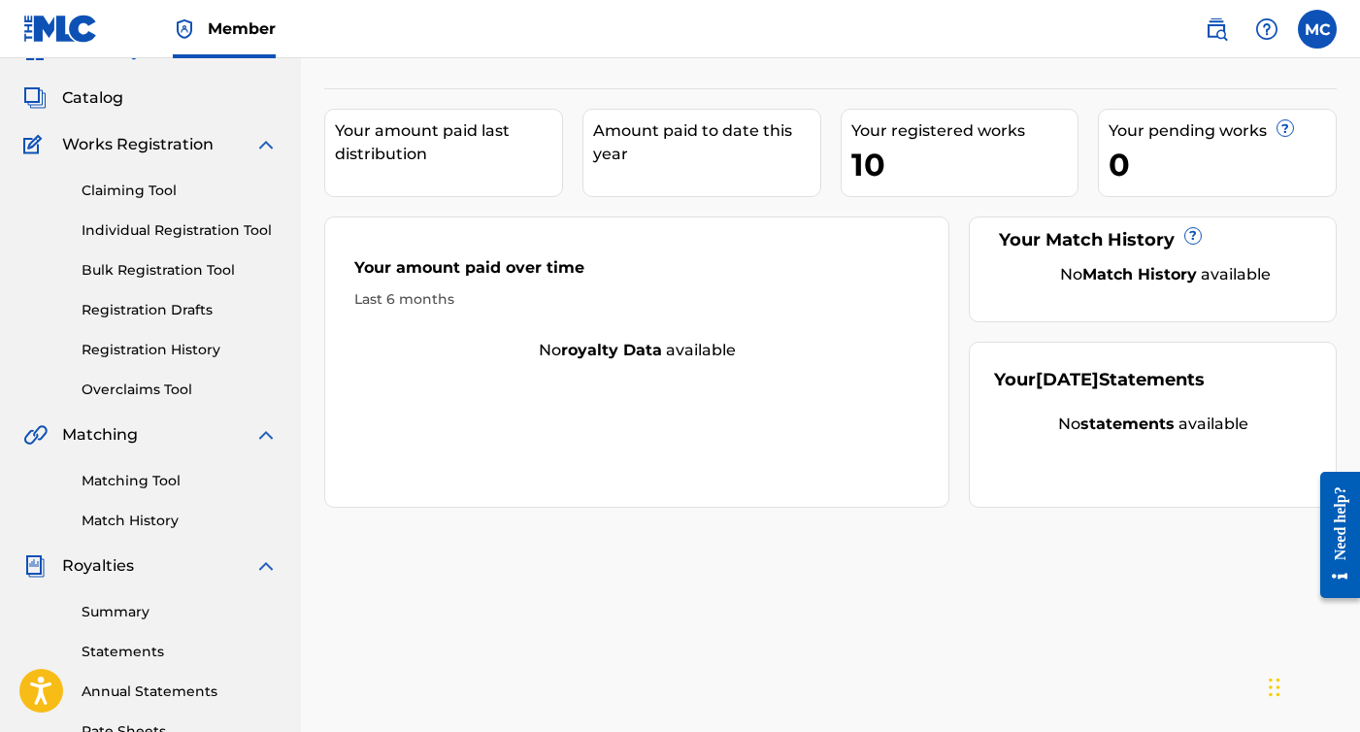 This screenshot has width=1360, height=732. Describe the element at coordinates (707, 143) in the screenshot. I see `div: Amount paid to date this year` at that location.